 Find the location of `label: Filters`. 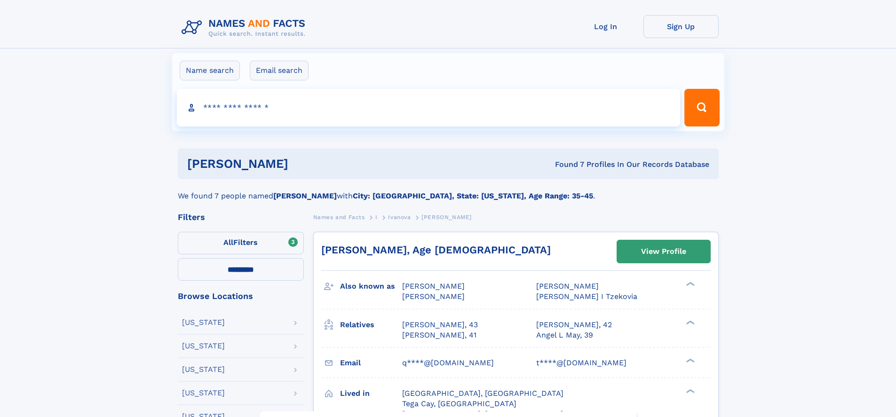

label: Filters is located at coordinates (241, 243).